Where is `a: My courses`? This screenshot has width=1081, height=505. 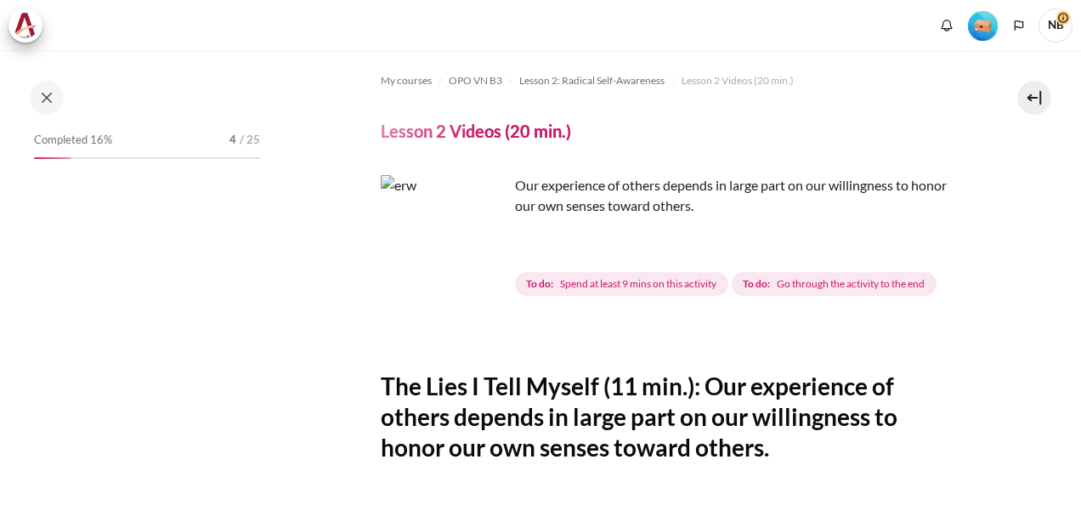
a: My courses is located at coordinates (406, 81).